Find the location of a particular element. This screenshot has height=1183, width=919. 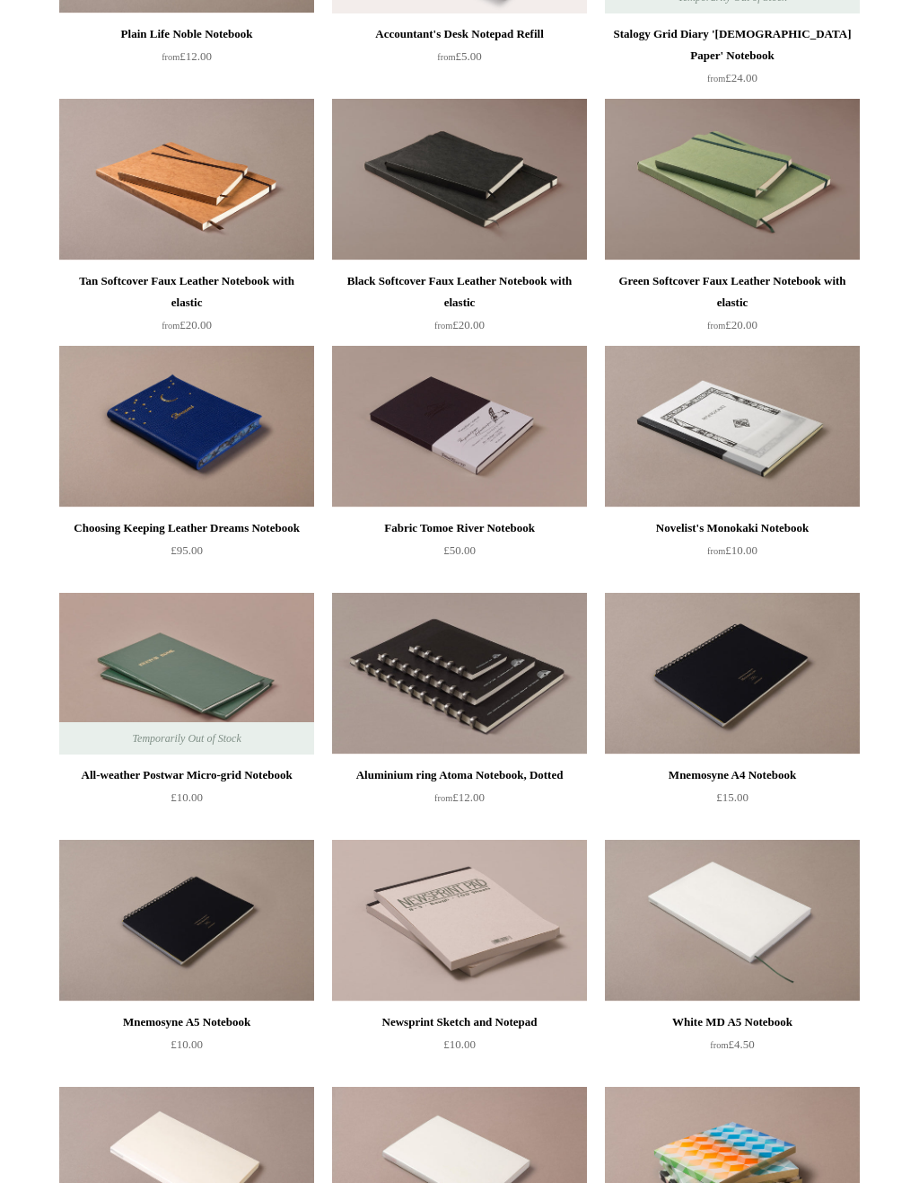

a: Green Softcover Faux Leather Notebook with elastic from£20.00 is located at coordinates (733, 308).